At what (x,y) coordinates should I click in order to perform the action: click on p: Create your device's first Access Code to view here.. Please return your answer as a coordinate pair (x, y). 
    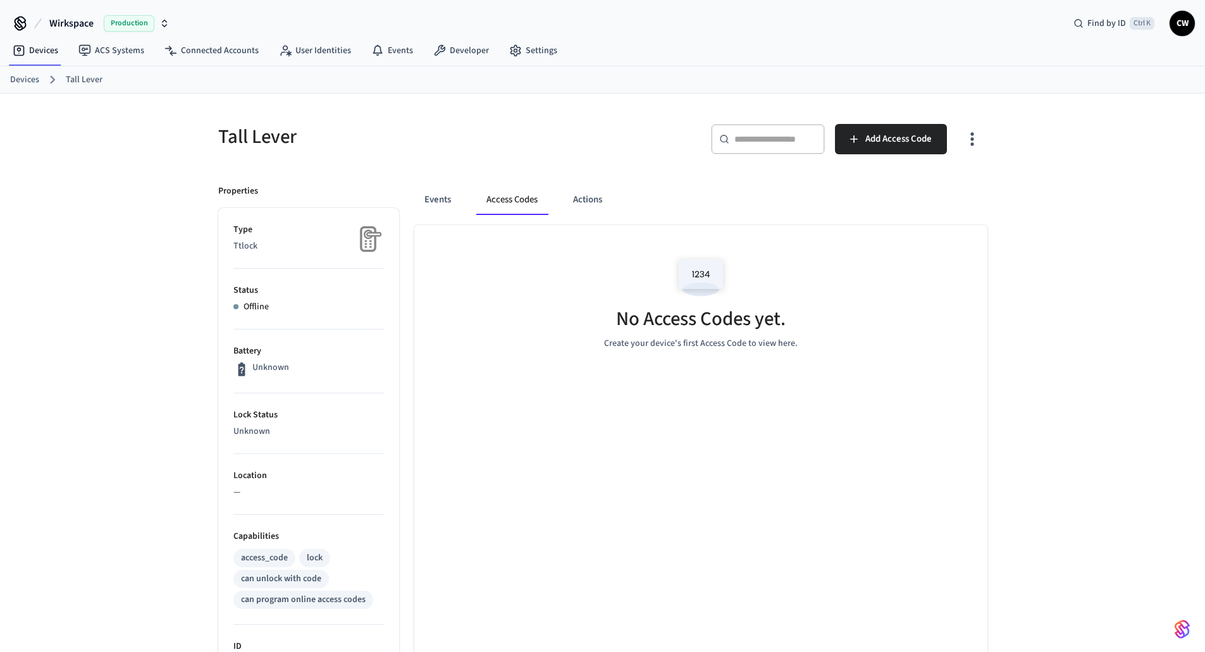
    Looking at the image, I should click on (701, 343).